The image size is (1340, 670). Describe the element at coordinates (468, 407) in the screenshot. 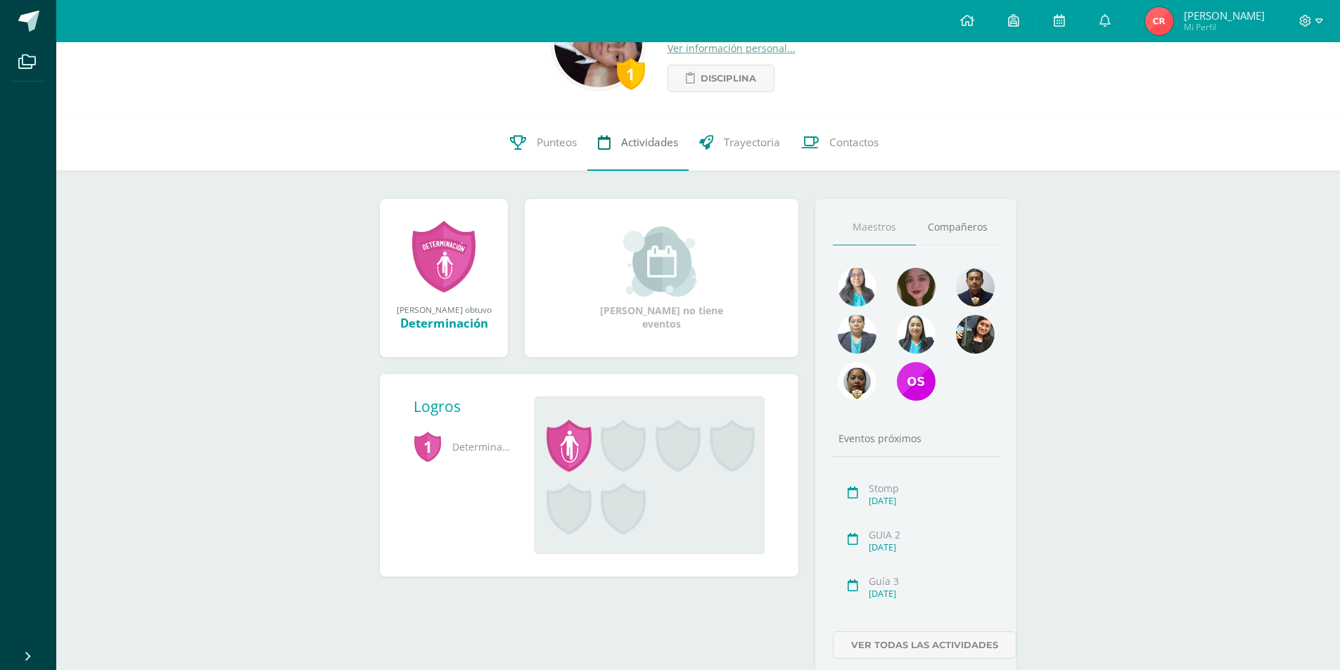

I see `div: Logros` at that location.